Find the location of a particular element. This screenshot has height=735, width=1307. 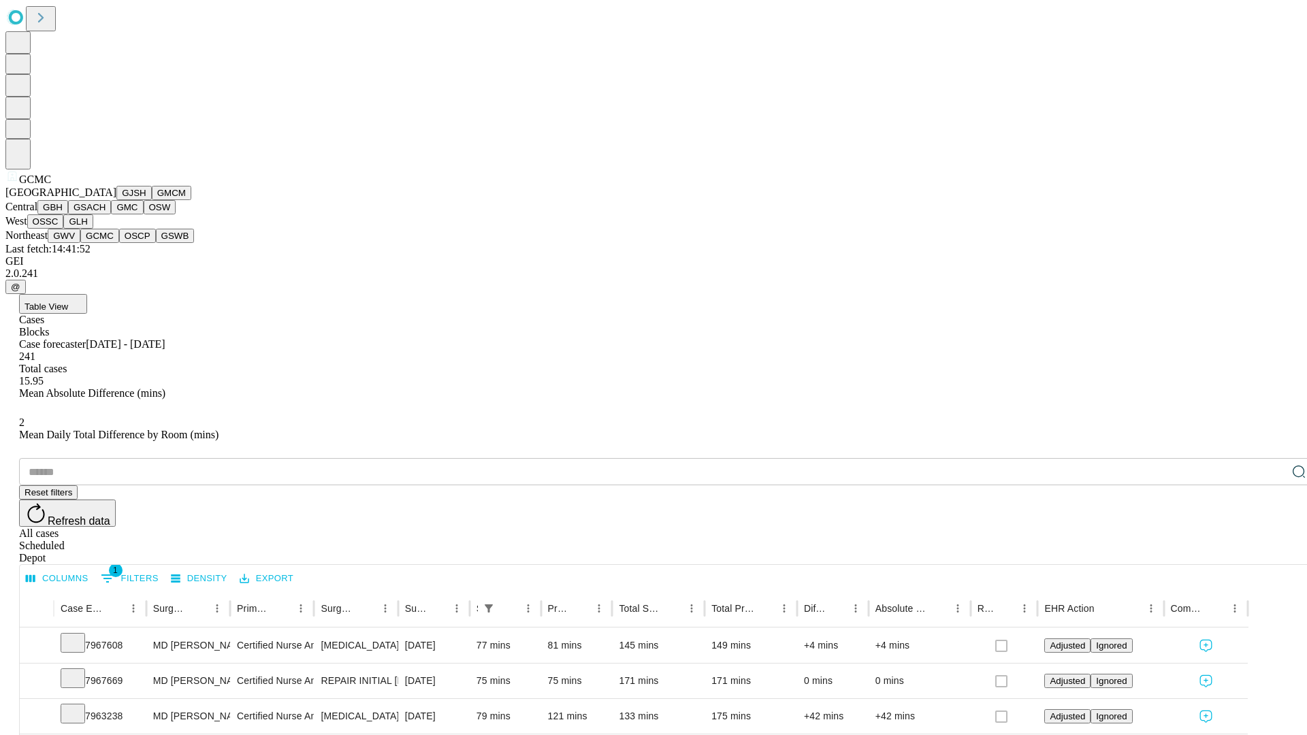

button: GSWB is located at coordinates (175, 235).